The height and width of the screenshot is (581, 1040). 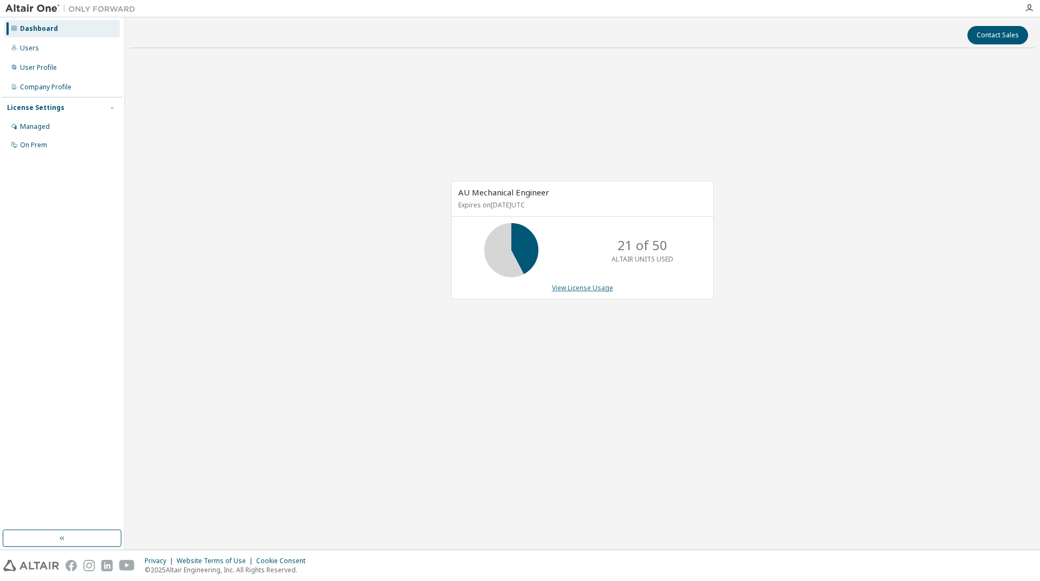 I want to click on img: linkedin.svg, so click(x=107, y=566).